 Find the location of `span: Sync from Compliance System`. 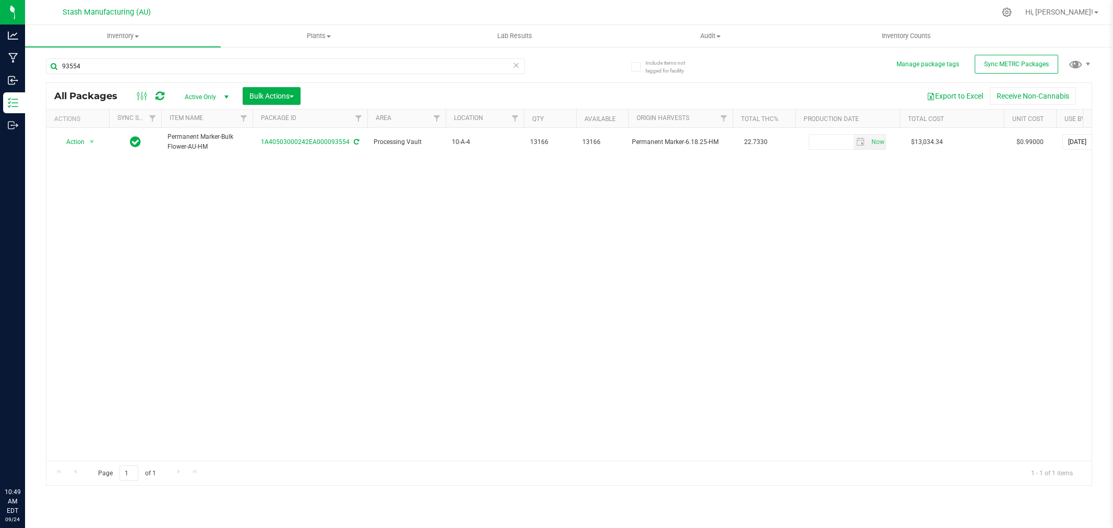

span: Sync from Compliance System is located at coordinates (355, 142).